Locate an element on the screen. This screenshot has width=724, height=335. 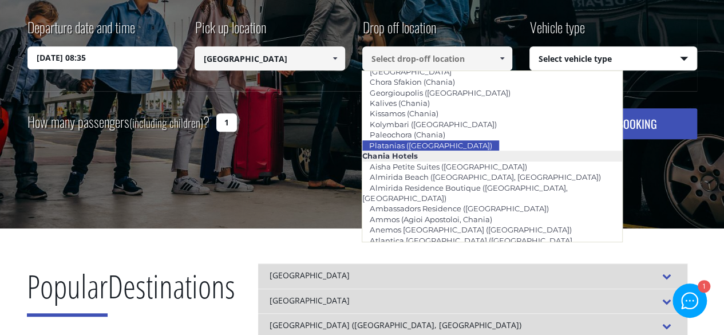
label: Vehicle type is located at coordinates (557, 31).